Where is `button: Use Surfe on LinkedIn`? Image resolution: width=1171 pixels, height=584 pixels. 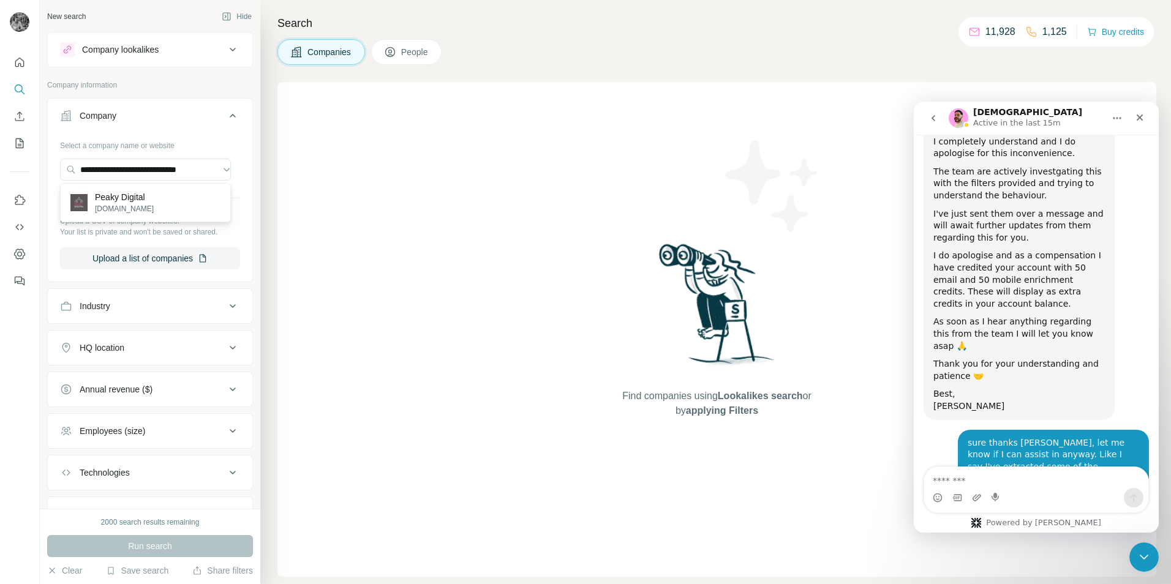
button: Use Surfe on LinkedIn is located at coordinates (20, 200).